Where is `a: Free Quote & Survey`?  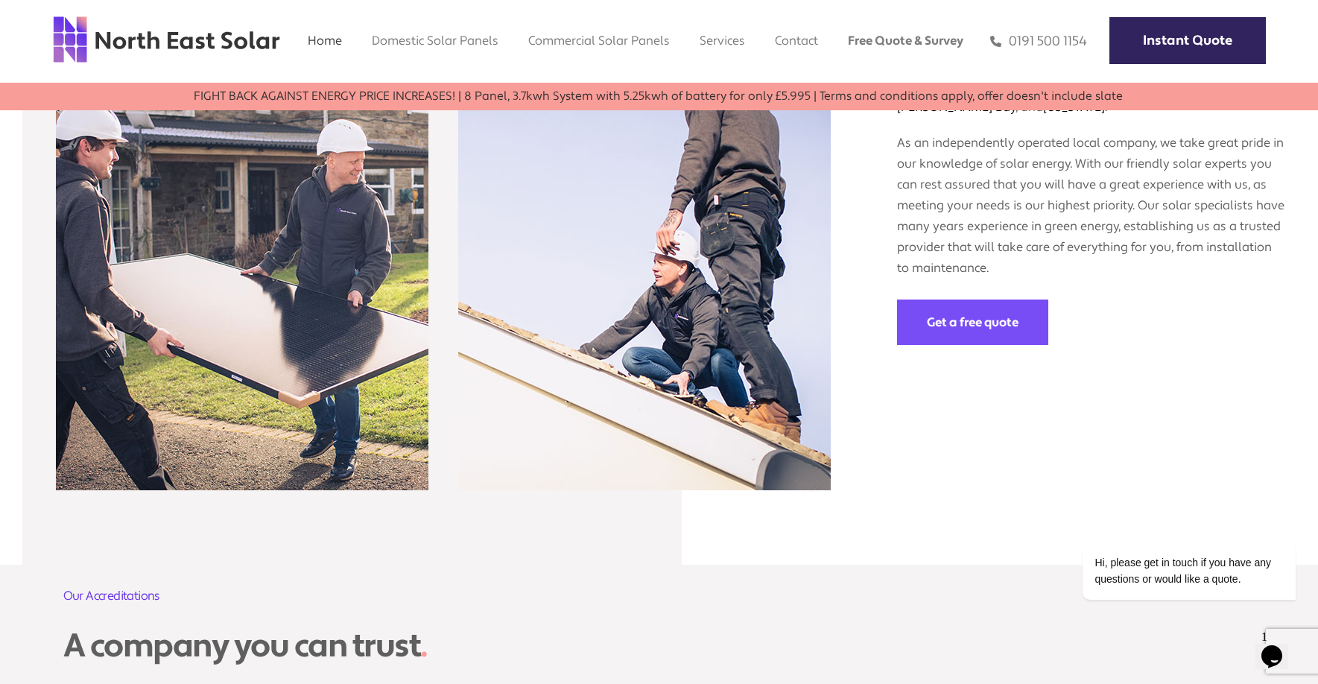 a: Free Quote & Survey is located at coordinates (905, 40).